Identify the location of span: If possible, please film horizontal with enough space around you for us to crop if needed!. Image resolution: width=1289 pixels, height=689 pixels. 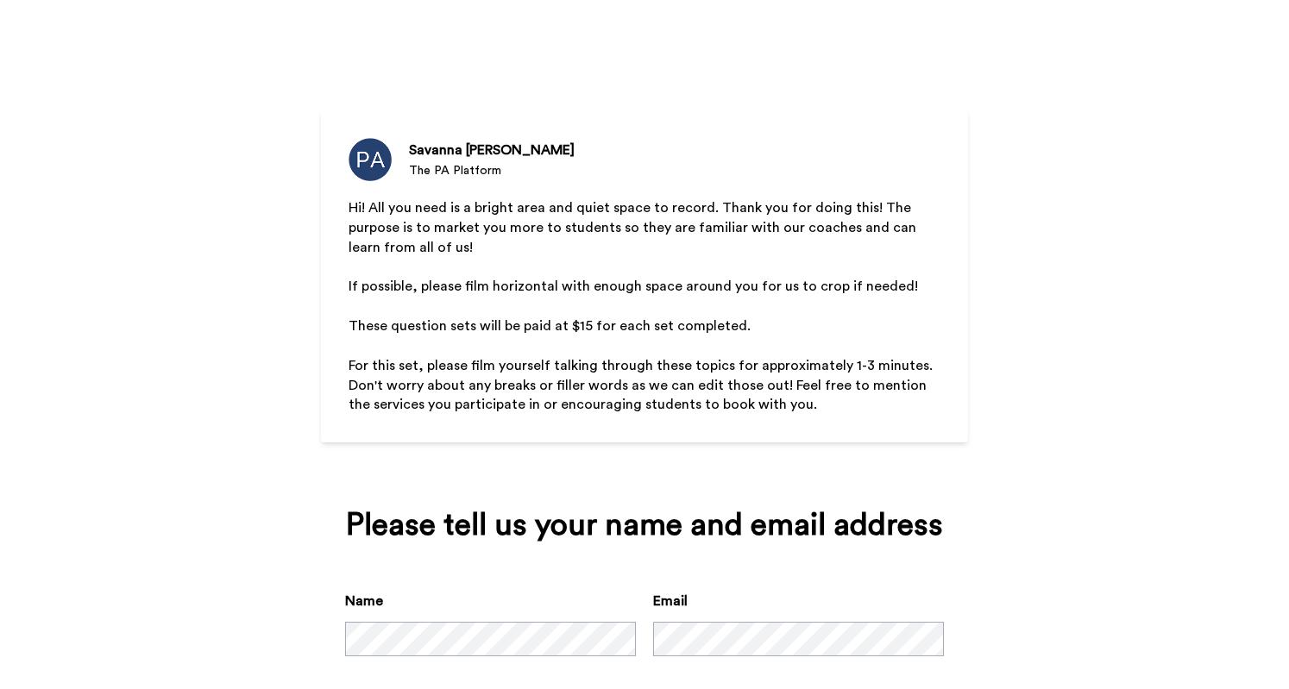
(633, 286).